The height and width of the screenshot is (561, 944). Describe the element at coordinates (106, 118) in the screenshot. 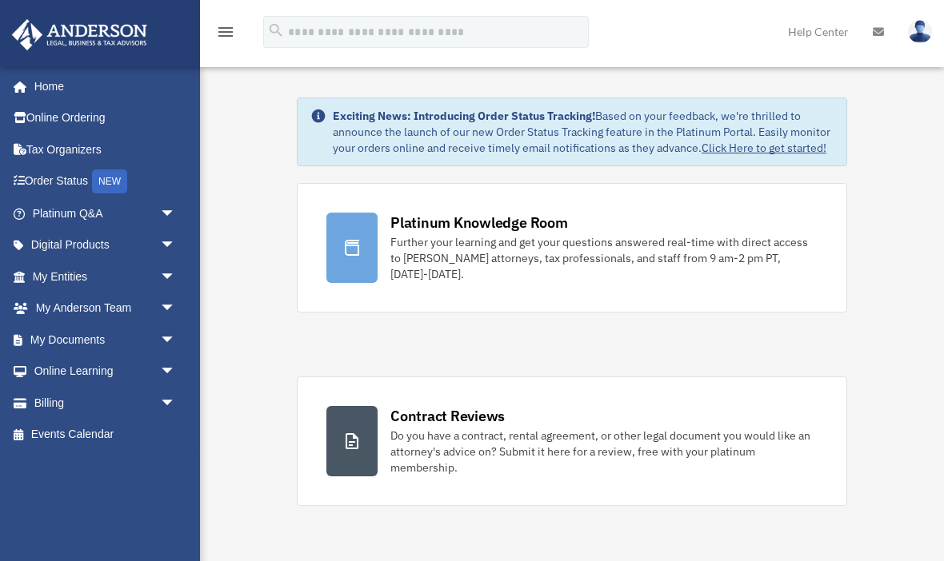

I see `a: Online Ordering` at that location.